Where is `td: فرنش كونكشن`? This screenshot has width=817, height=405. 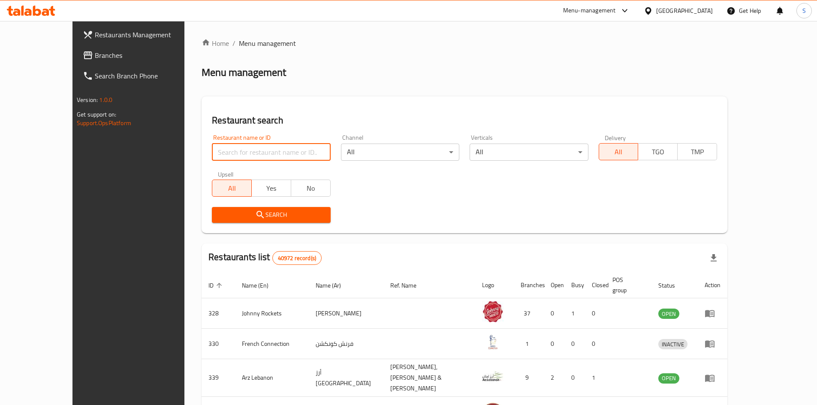 td: فرنش كونكشن is located at coordinates (346, 344).